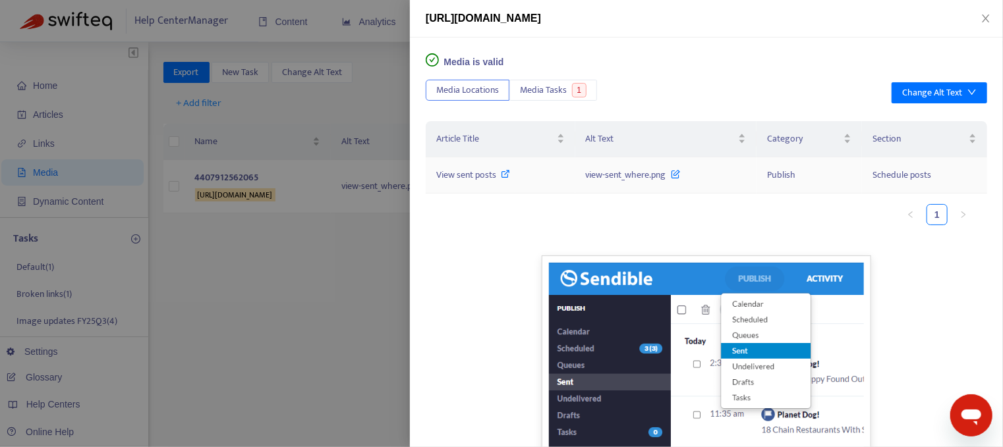  I want to click on span: left, so click(911, 215).